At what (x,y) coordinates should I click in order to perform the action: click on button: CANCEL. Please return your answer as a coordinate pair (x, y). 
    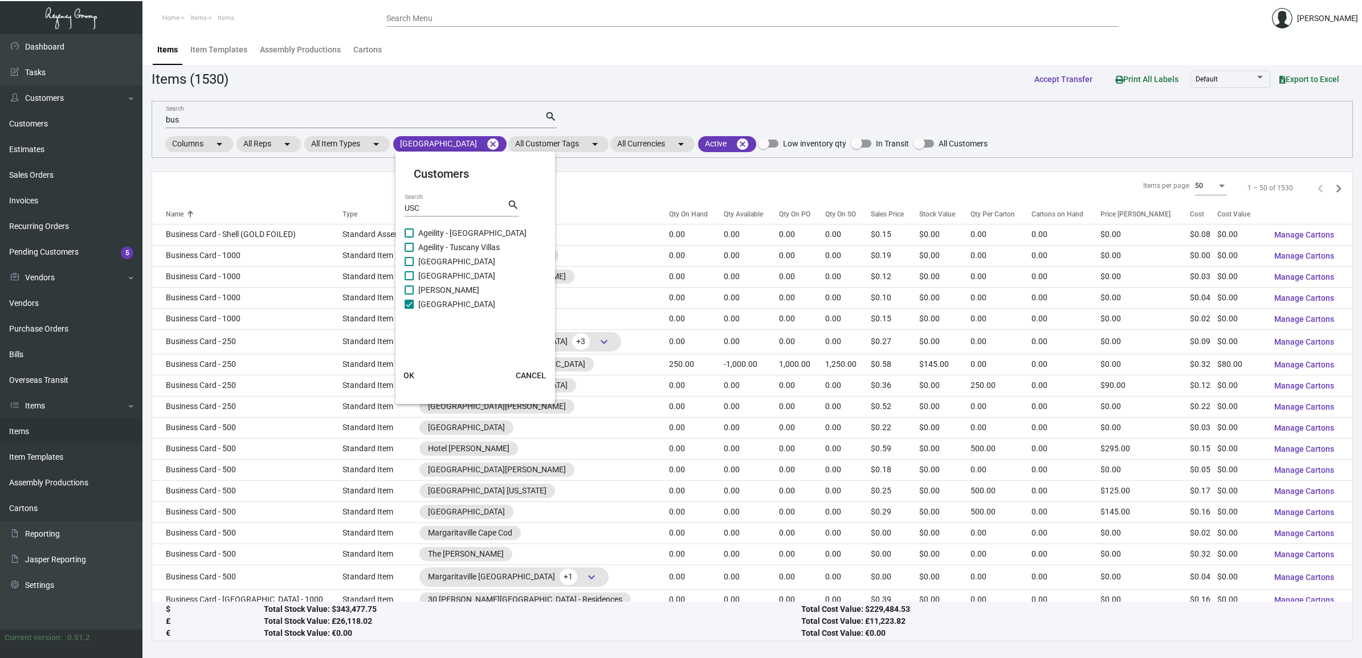
    Looking at the image, I should click on (531, 376).